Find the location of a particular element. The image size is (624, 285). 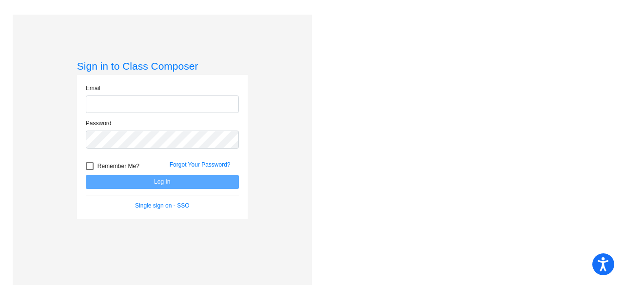

a: Single sign on - SSO is located at coordinates (162, 206).